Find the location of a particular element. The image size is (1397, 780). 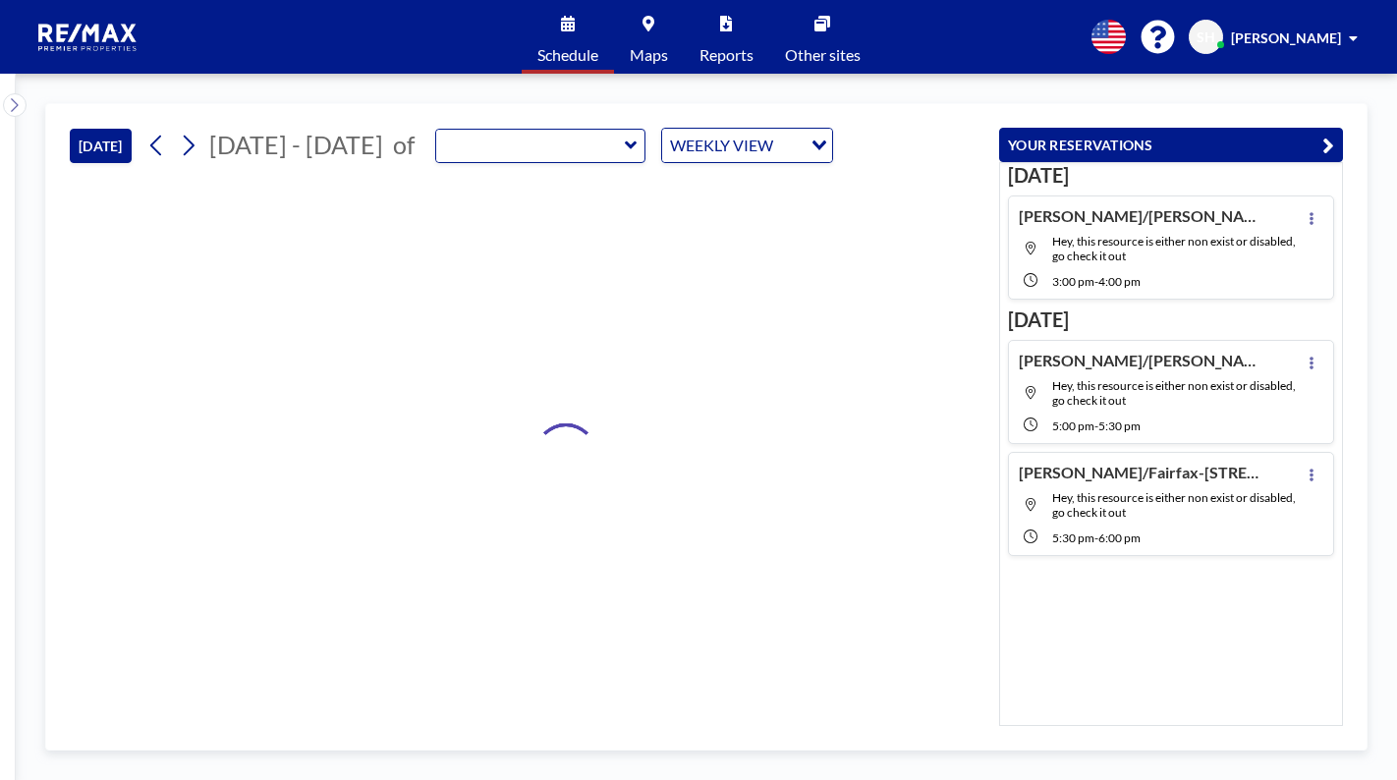

span: Schedule is located at coordinates (568, 55).